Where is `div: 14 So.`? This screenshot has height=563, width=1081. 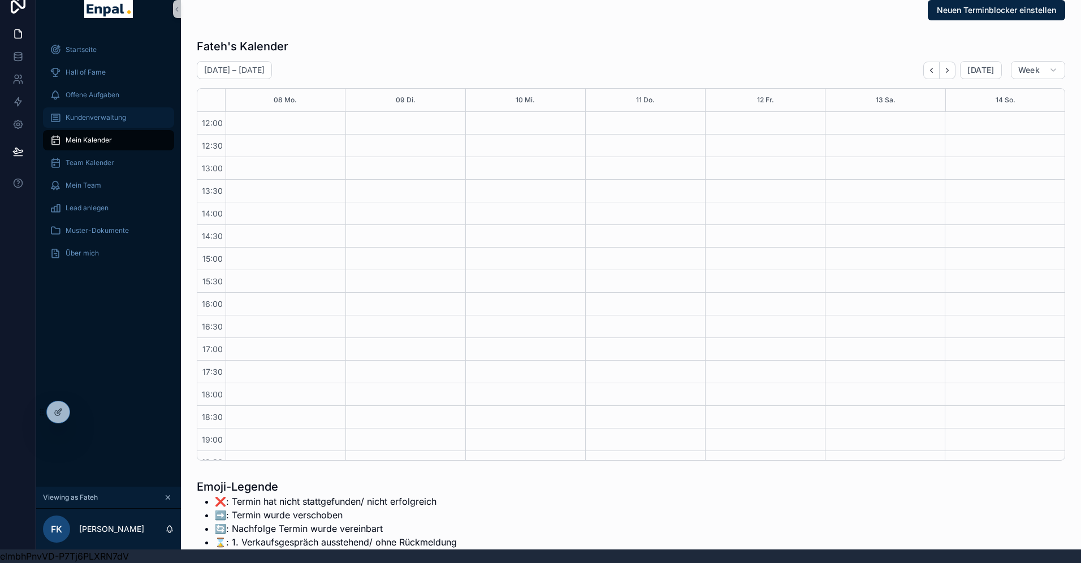 div: 14 So. is located at coordinates (1005, 100).